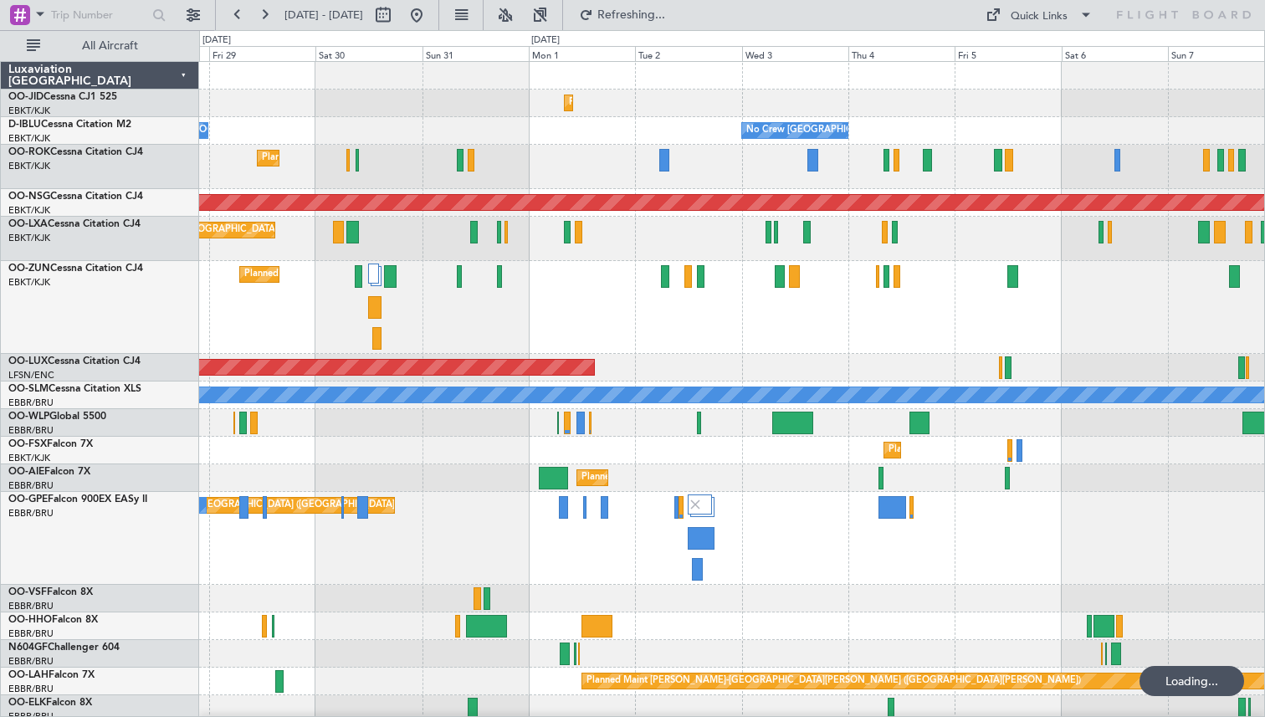  Describe the element at coordinates (1114, 54) in the screenshot. I see `div: Sat 6` at that location.